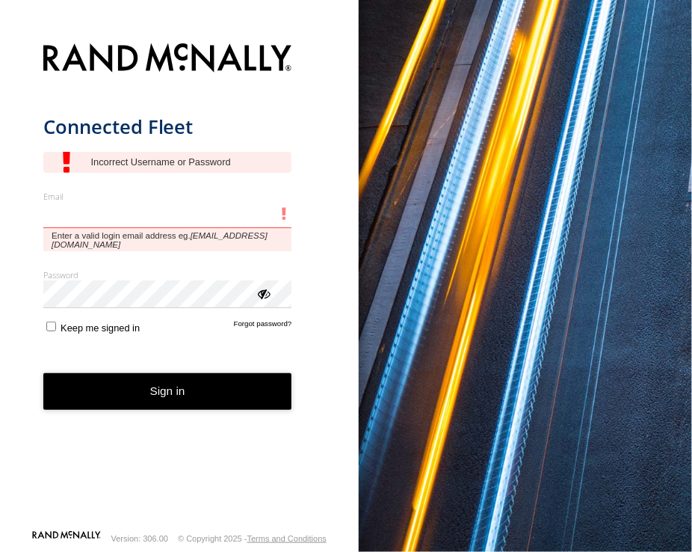 This screenshot has height=552, width=692. I want to click on a: Terms and Conditions, so click(287, 538).